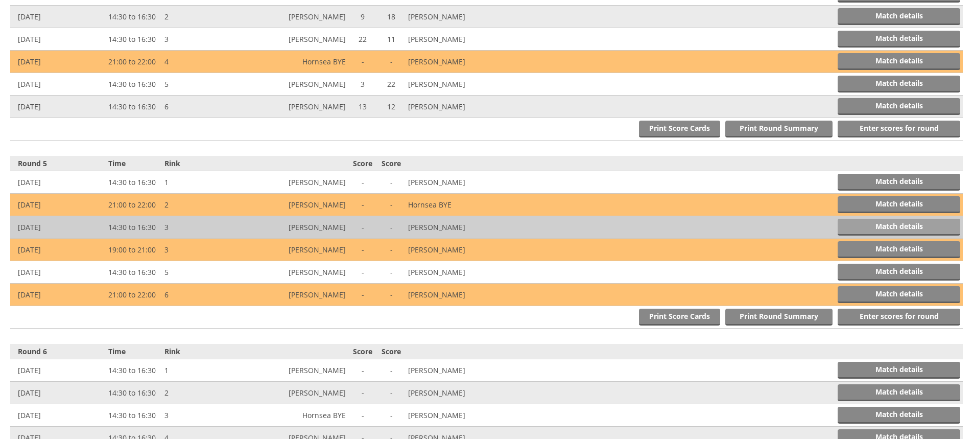 This screenshot has height=439, width=973. What do you see at coordinates (391, 107) in the screenshot?
I see `td: 12` at bounding box center [391, 107].